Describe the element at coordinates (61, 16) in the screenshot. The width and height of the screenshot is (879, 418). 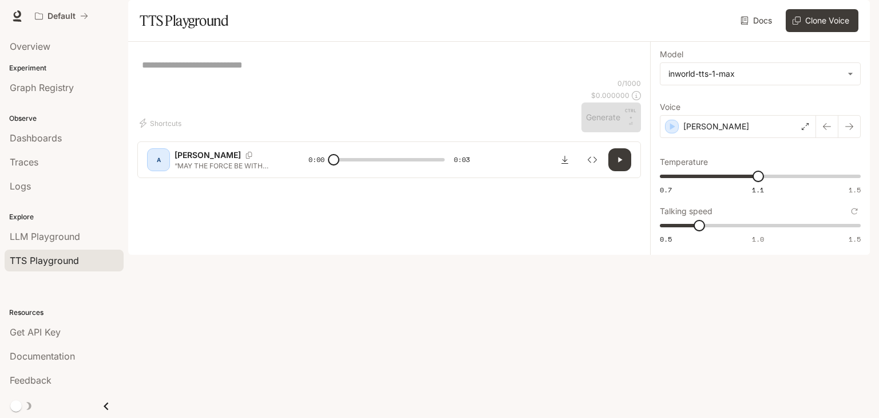
I see `button: All workspaces` at that location.